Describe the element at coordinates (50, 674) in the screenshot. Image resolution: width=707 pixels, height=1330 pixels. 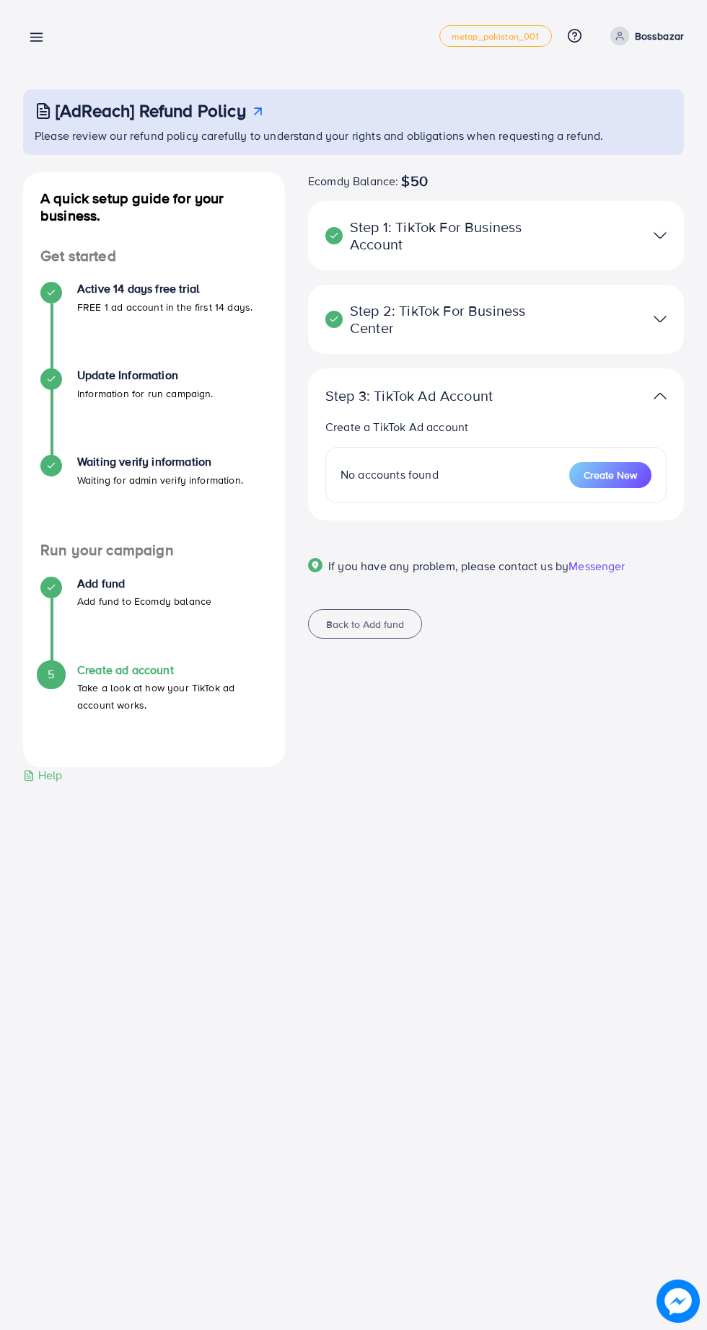
I see `span: 5` at that location.